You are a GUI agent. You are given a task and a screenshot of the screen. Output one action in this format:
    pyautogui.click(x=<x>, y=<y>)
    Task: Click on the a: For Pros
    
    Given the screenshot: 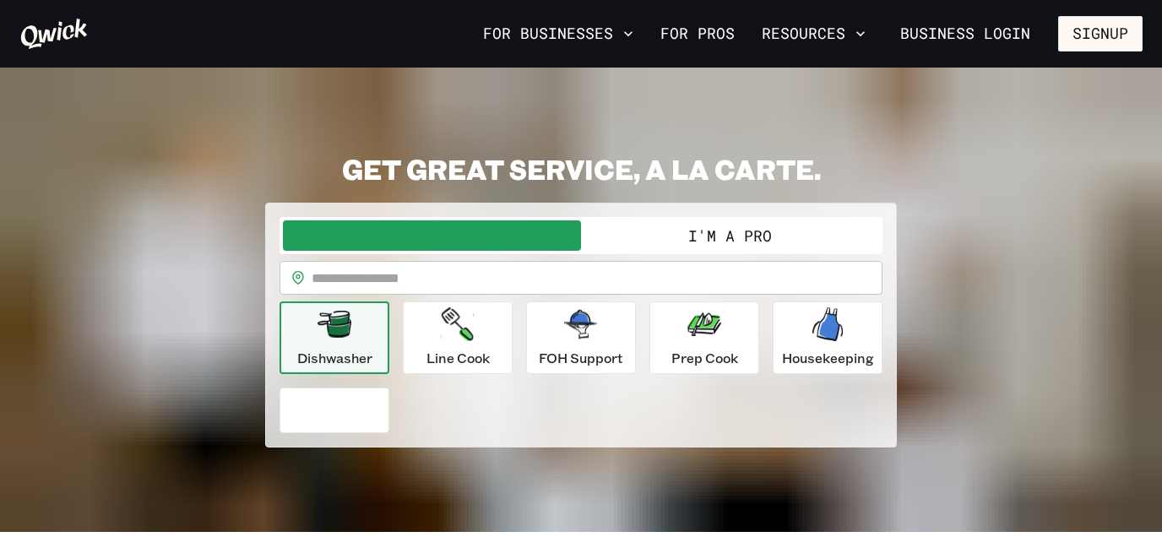 What is the action you would take?
    pyautogui.click(x=698, y=34)
    